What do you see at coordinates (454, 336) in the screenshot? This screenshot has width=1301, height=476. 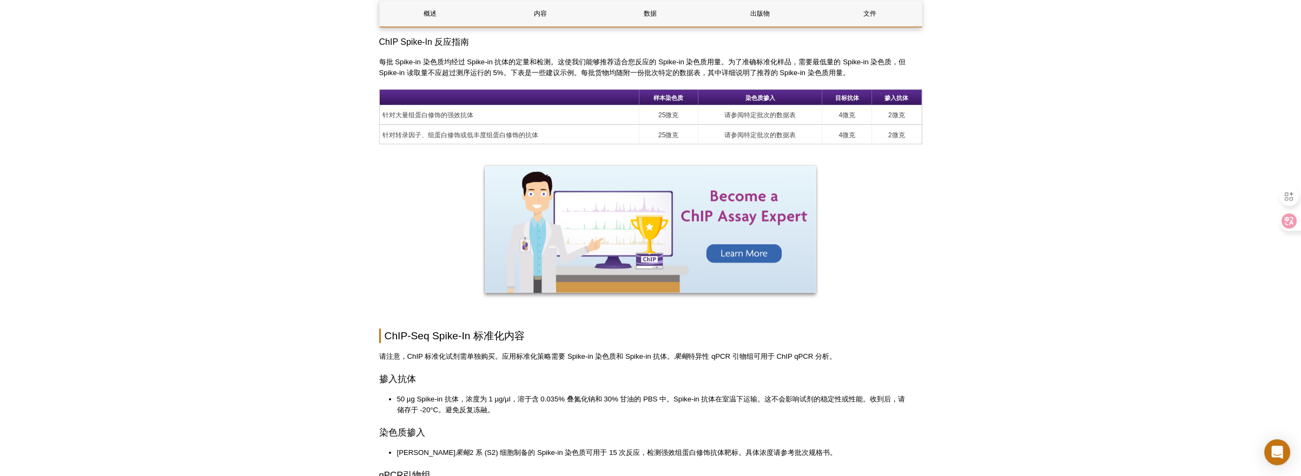 I see `font: ChIP-Seq Spike-In 标准化内容` at bounding box center [454, 336].